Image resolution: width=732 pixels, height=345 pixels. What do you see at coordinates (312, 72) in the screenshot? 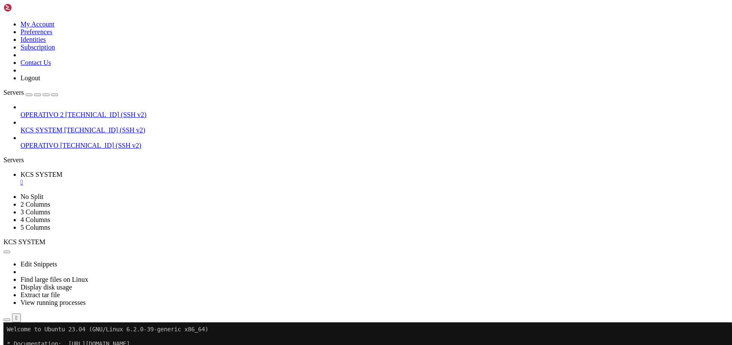
I see `x-row: Usage of /: 20.6% of 77.39GB Users logged in: 0` at bounding box center [312, 72].